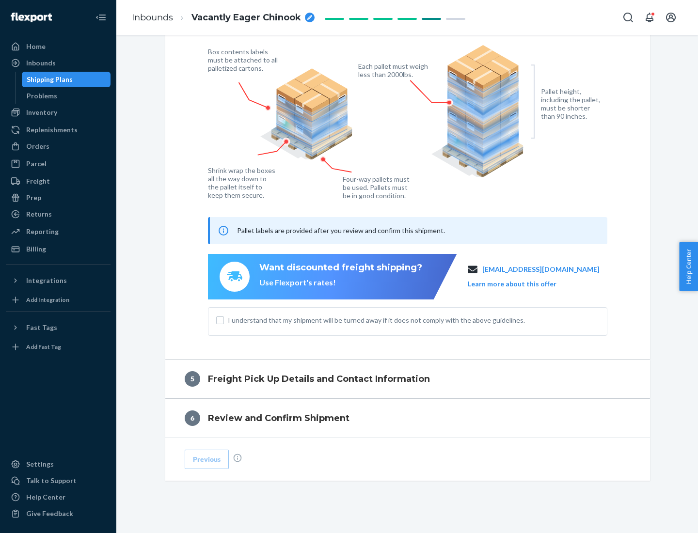 The height and width of the screenshot is (533, 698). What do you see at coordinates (42, 96) in the screenshot?
I see `div: Problems` at bounding box center [42, 96].